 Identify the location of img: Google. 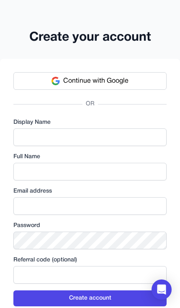
(56, 81).